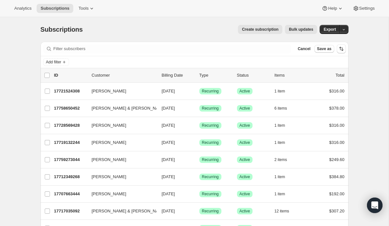  Describe the element at coordinates (339, 75) in the screenshot. I see `p: Total` at that location.